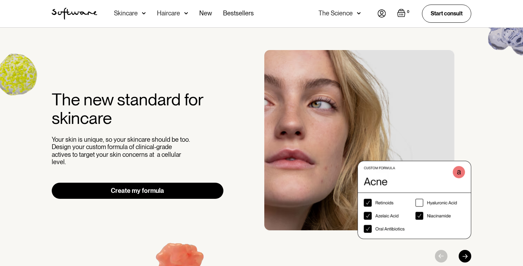 The image size is (523, 266). Describe the element at coordinates (137, 109) in the screenshot. I see `h2: The new standard for skincare` at that location.